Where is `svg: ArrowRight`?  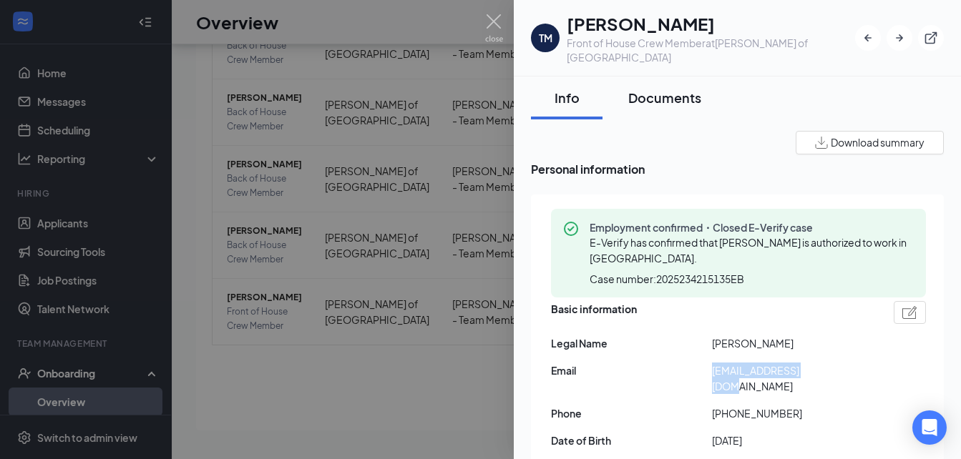
svg: ArrowRight is located at coordinates (900, 38).